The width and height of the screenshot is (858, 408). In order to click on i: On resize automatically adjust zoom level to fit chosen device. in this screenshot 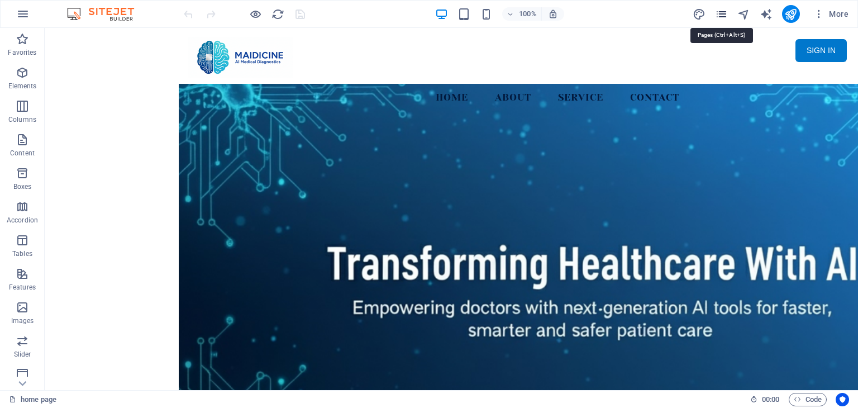, I will do `click(553, 14)`.